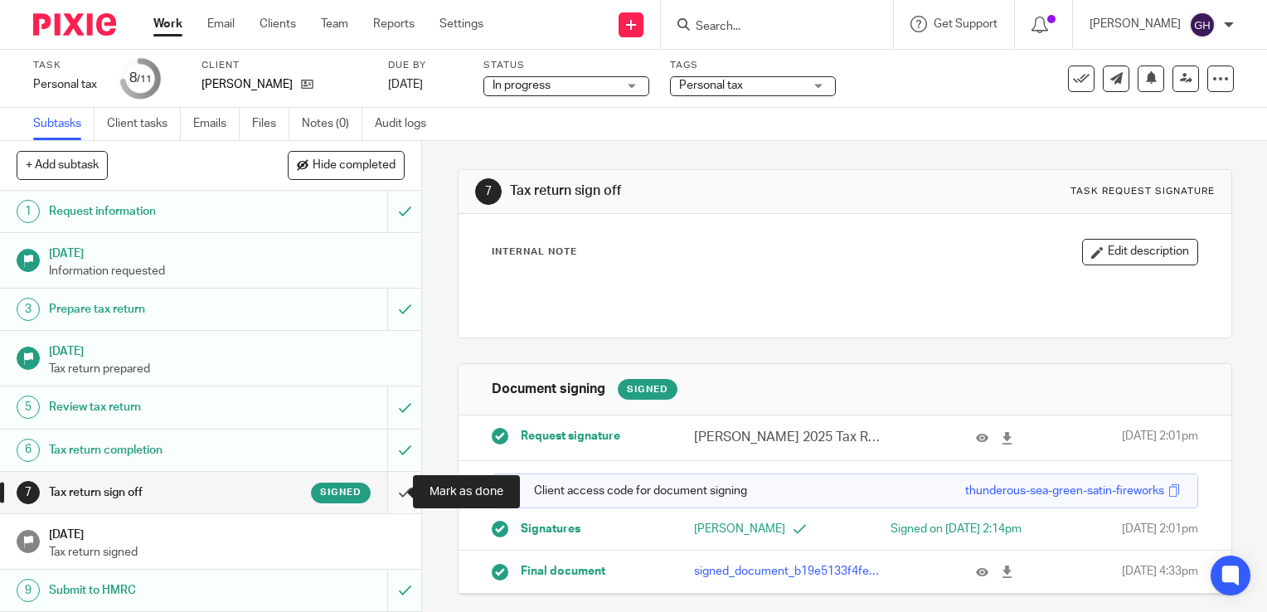 Image resolution: width=1267 pixels, height=612 pixels. Describe the element at coordinates (1202, 25) in the screenshot. I see `img: svg%3E` at that location.